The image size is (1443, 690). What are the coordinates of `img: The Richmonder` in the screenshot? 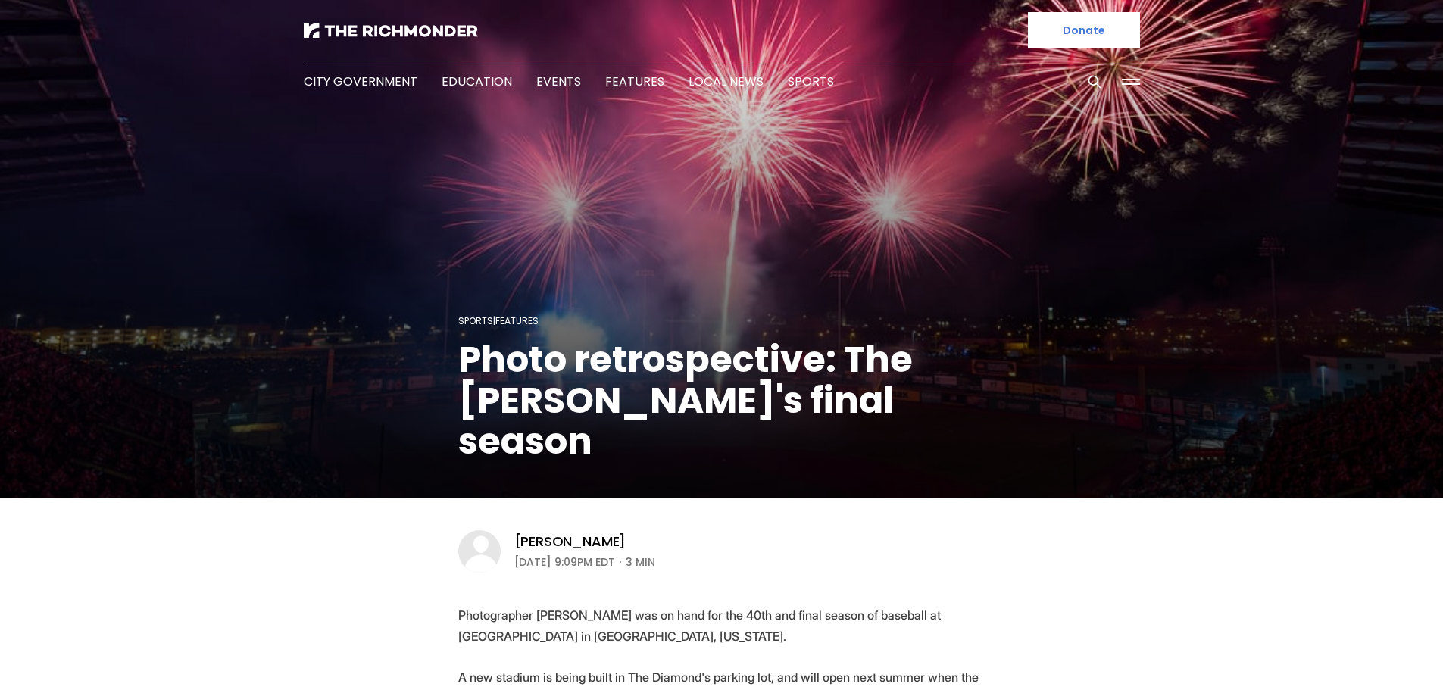 It's located at (391, 30).